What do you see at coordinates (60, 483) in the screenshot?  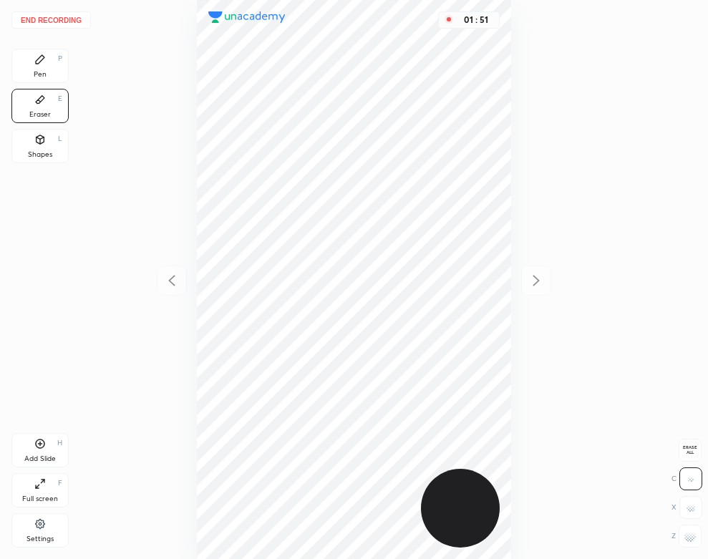 I see `div: F` at bounding box center [60, 483].